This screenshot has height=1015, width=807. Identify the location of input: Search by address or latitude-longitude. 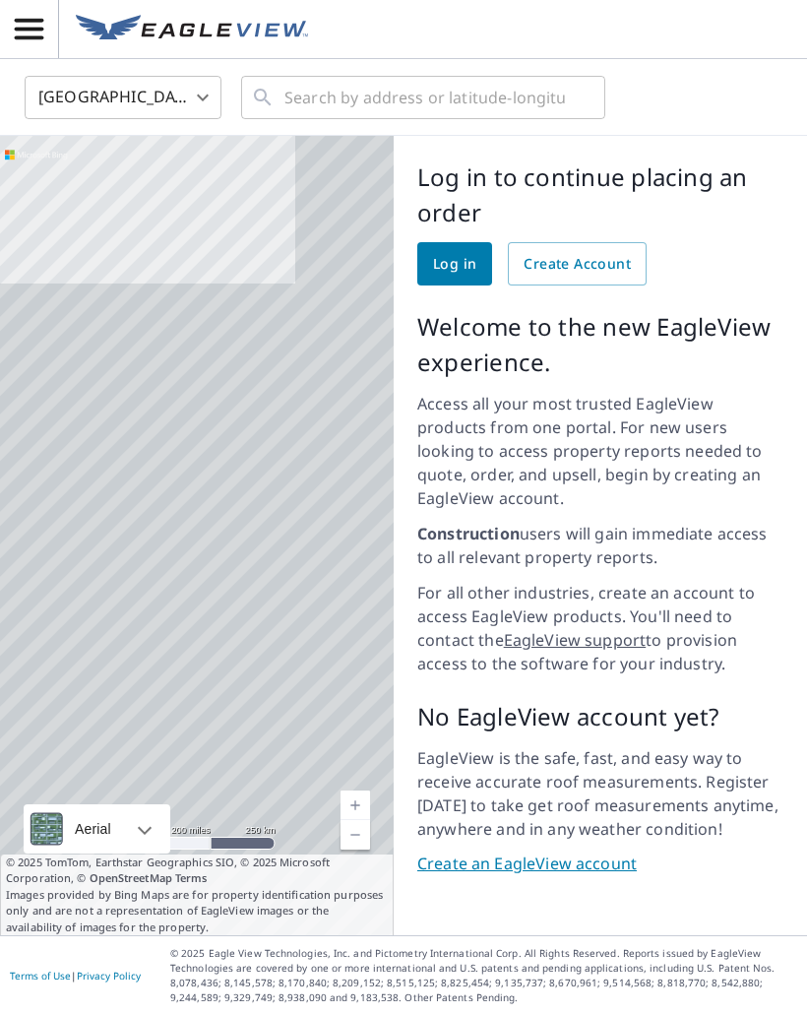
(424, 97).